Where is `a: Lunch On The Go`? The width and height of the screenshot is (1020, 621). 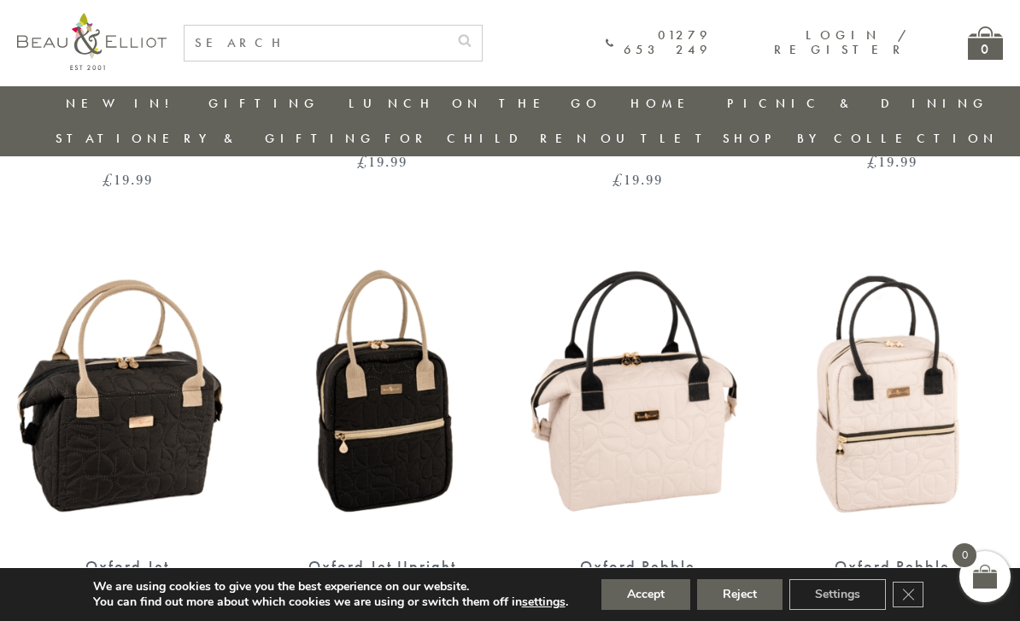 a: Lunch On The Go is located at coordinates (475, 103).